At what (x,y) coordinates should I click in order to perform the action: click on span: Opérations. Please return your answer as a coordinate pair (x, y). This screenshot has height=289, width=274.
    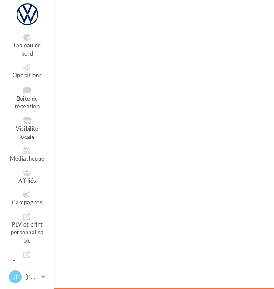
    Looking at the image, I should click on (27, 75).